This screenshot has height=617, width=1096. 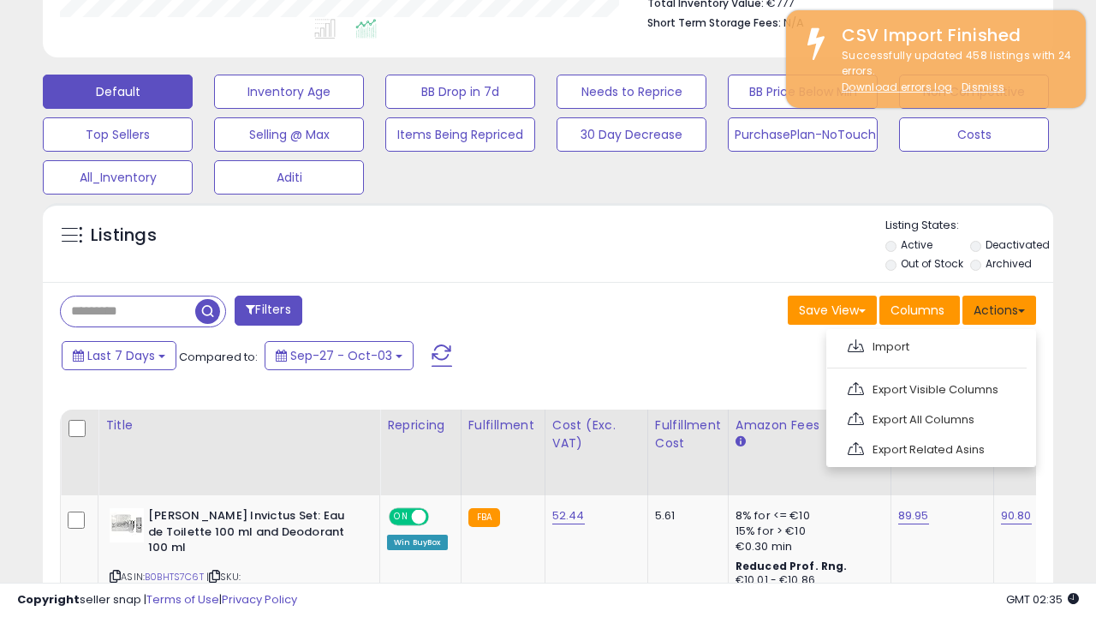 What do you see at coordinates (897, 86) in the screenshot?
I see `a: Download errors log` at bounding box center [897, 86].